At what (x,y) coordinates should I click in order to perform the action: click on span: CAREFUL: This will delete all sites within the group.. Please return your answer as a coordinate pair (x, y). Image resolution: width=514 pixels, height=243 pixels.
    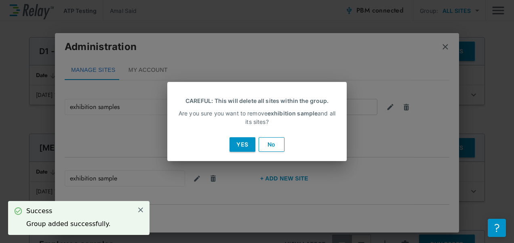
    Looking at the image, I should click on (257, 103).